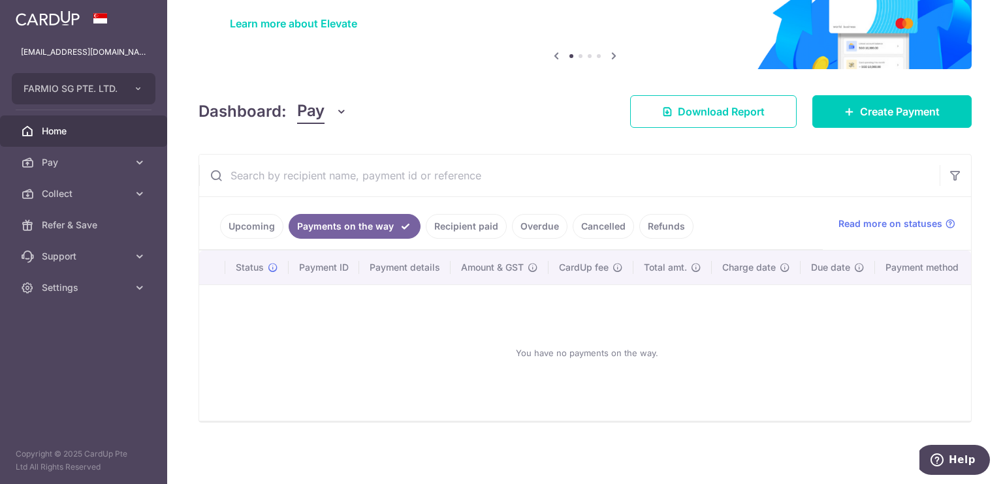 This screenshot has height=484, width=1003. What do you see at coordinates (85, 131) in the screenshot?
I see `span: Home` at bounding box center [85, 131].